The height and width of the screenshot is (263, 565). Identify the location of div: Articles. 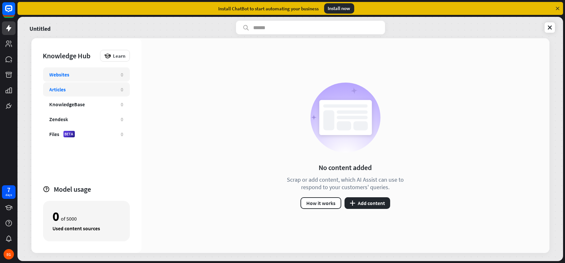
(58, 89).